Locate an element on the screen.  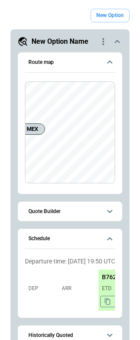
p: Arr is located at coordinates (77, 288).